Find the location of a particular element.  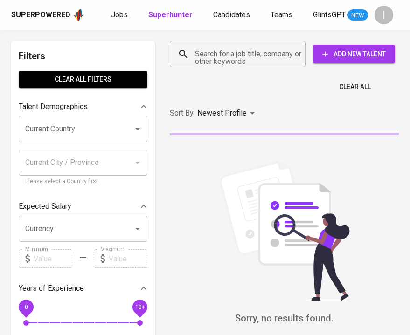

a: Teams is located at coordinates (282, 15).